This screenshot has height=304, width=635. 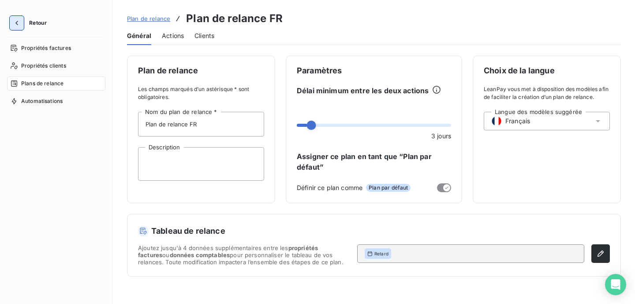 What do you see at coordinates (149, 19) in the screenshot?
I see `a: Plan de relance` at bounding box center [149, 19].